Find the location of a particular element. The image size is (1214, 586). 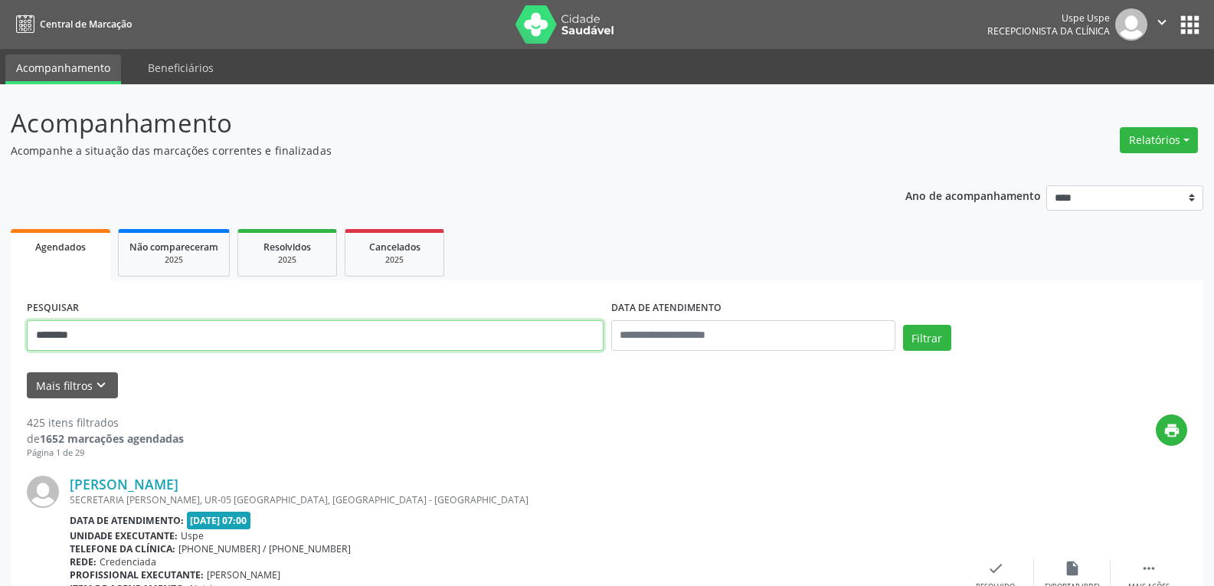

span: Cancelados is located at coordinates (395, 247).